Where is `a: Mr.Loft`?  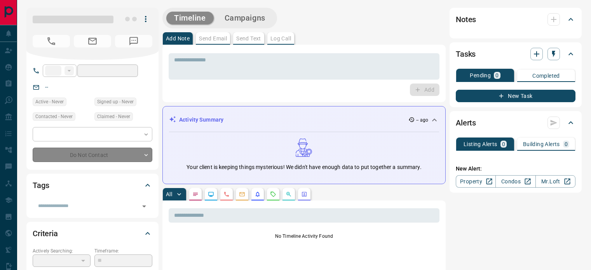
a: Mr.Loft is located at coordinates (555, 181).